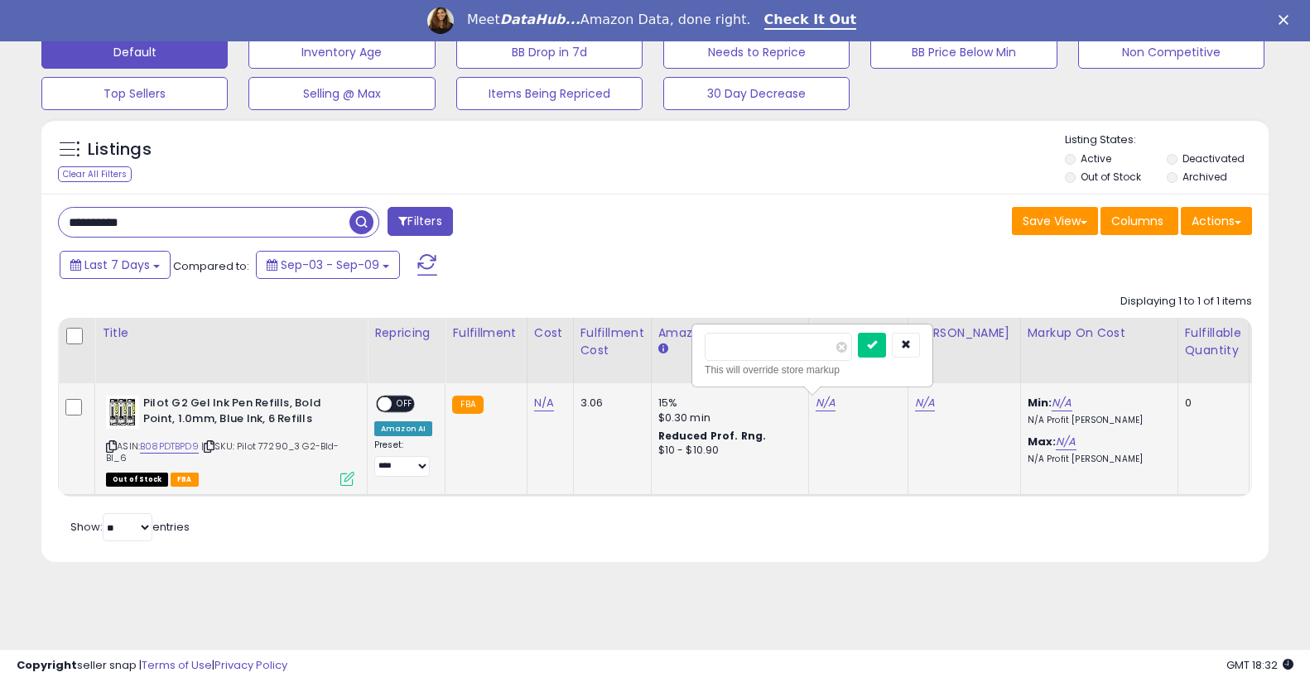 This screenshot has width=1310, height=682. I want to click on span: Sep-03 - Sep-09, so click(330, 265).